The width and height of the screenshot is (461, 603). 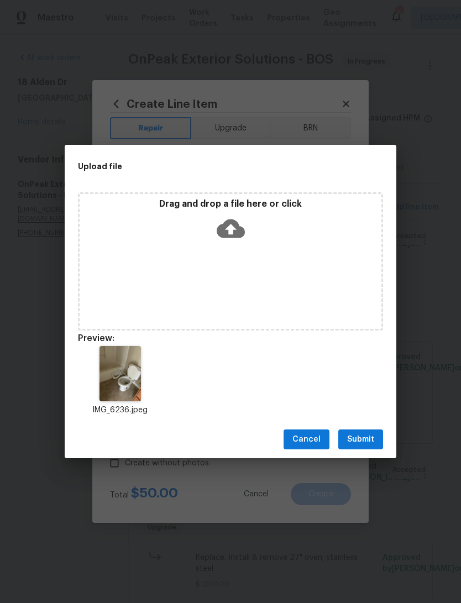 What do you see at coordinates (231, 204) in the screenshot?
I see `p: Drag and drop a file here or click` at bounding box center [231, 204].